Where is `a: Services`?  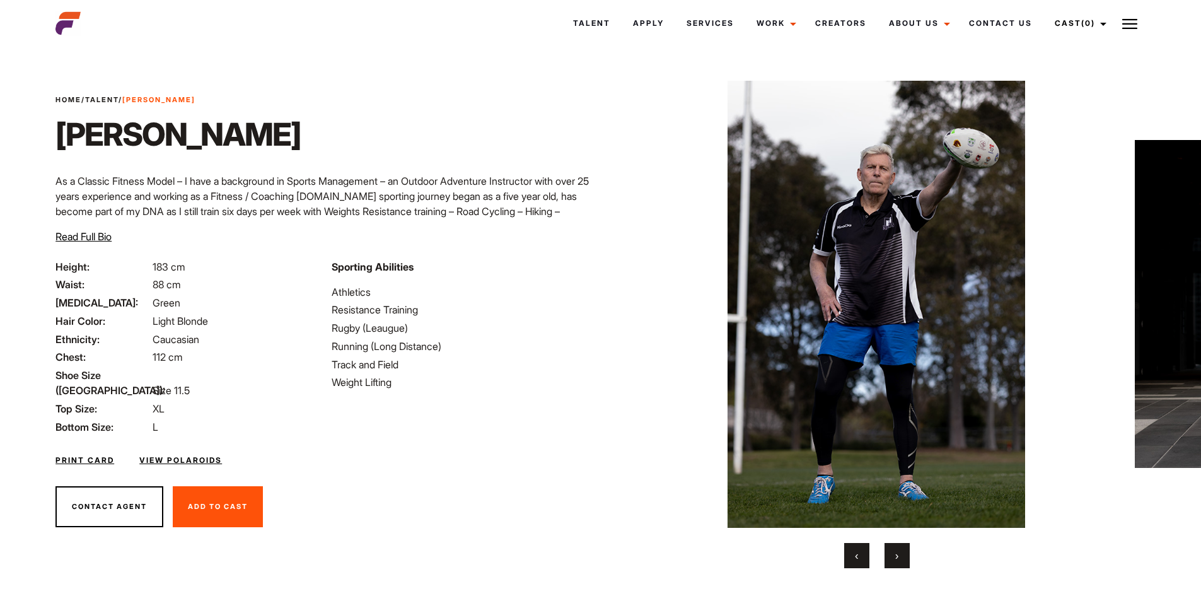
a: Services is located at coordinates (710, 23).